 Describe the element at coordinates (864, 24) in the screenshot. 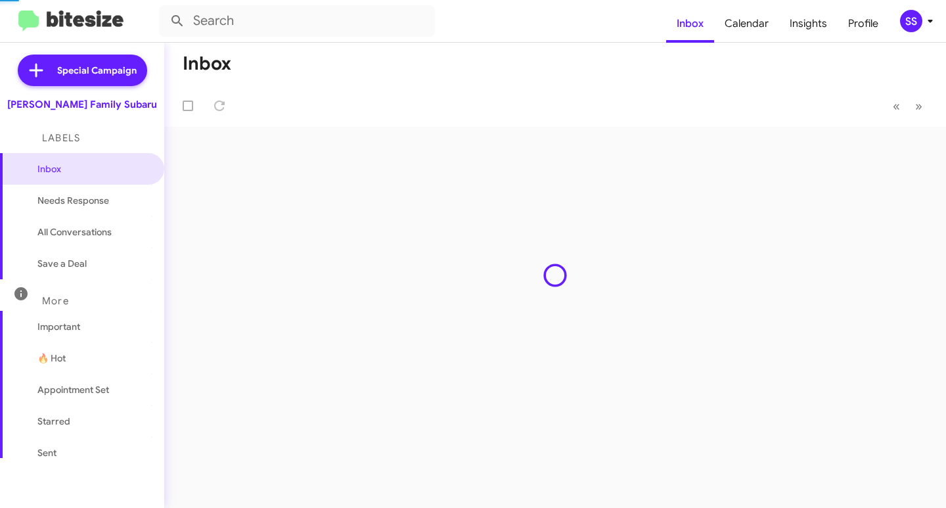

I see `span: Profile` at that location.